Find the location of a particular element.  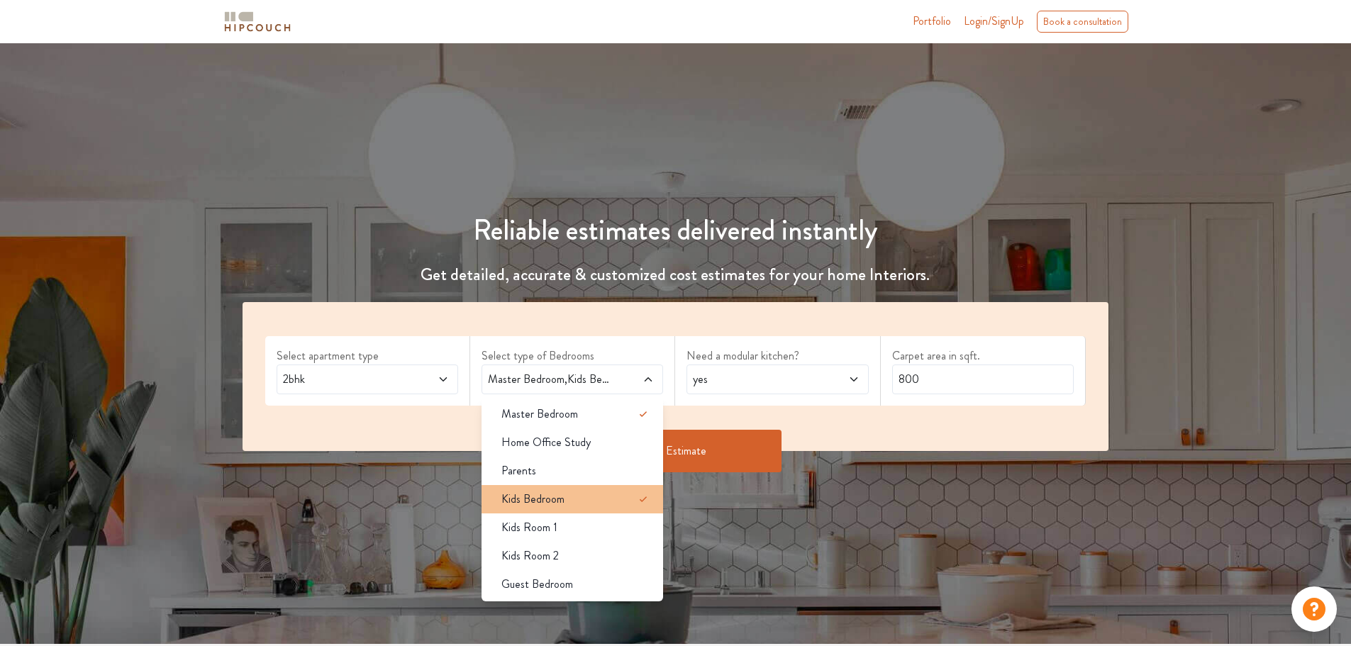

a: Portfolio is located at coordinates (932, 21).